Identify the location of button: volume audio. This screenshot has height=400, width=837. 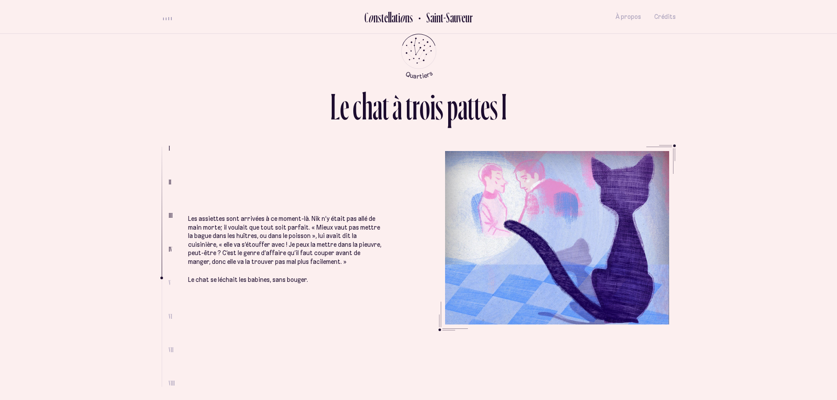
(167, 17).